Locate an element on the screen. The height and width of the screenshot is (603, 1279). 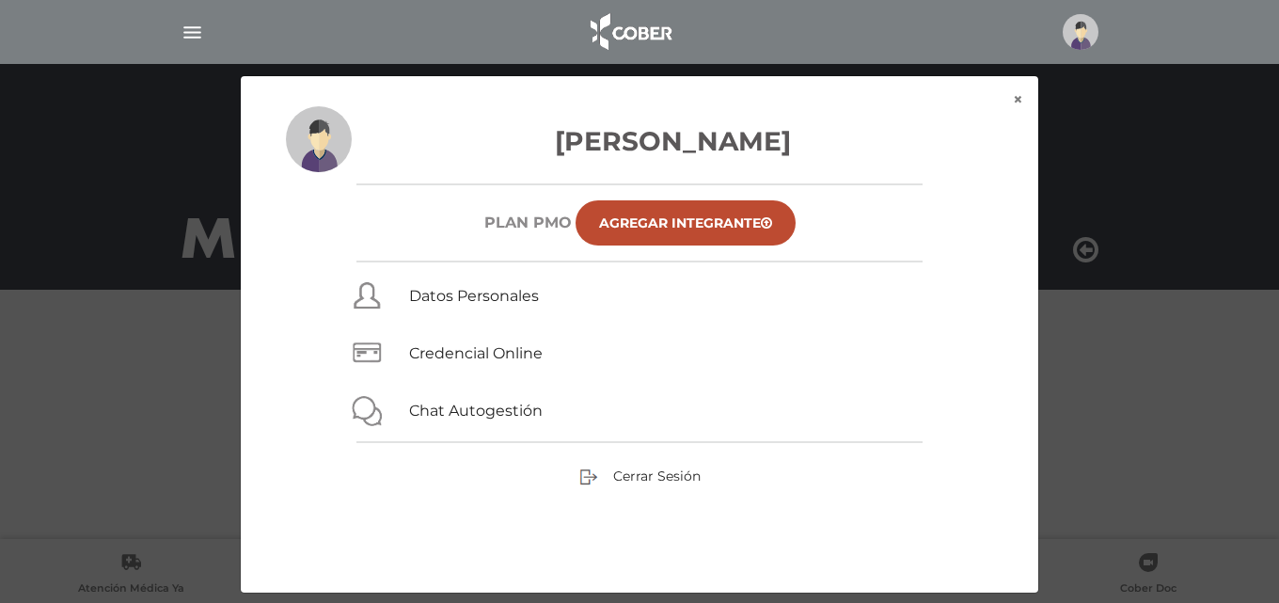
img: sign-out.png is located at coordinates (589, 477).